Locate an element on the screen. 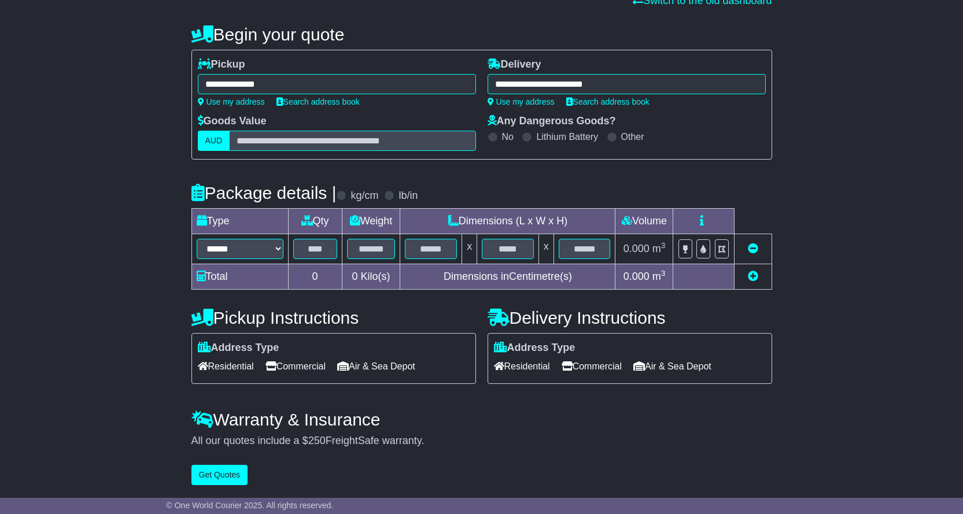  label: kg/cm is located at coordinates (365, 196).